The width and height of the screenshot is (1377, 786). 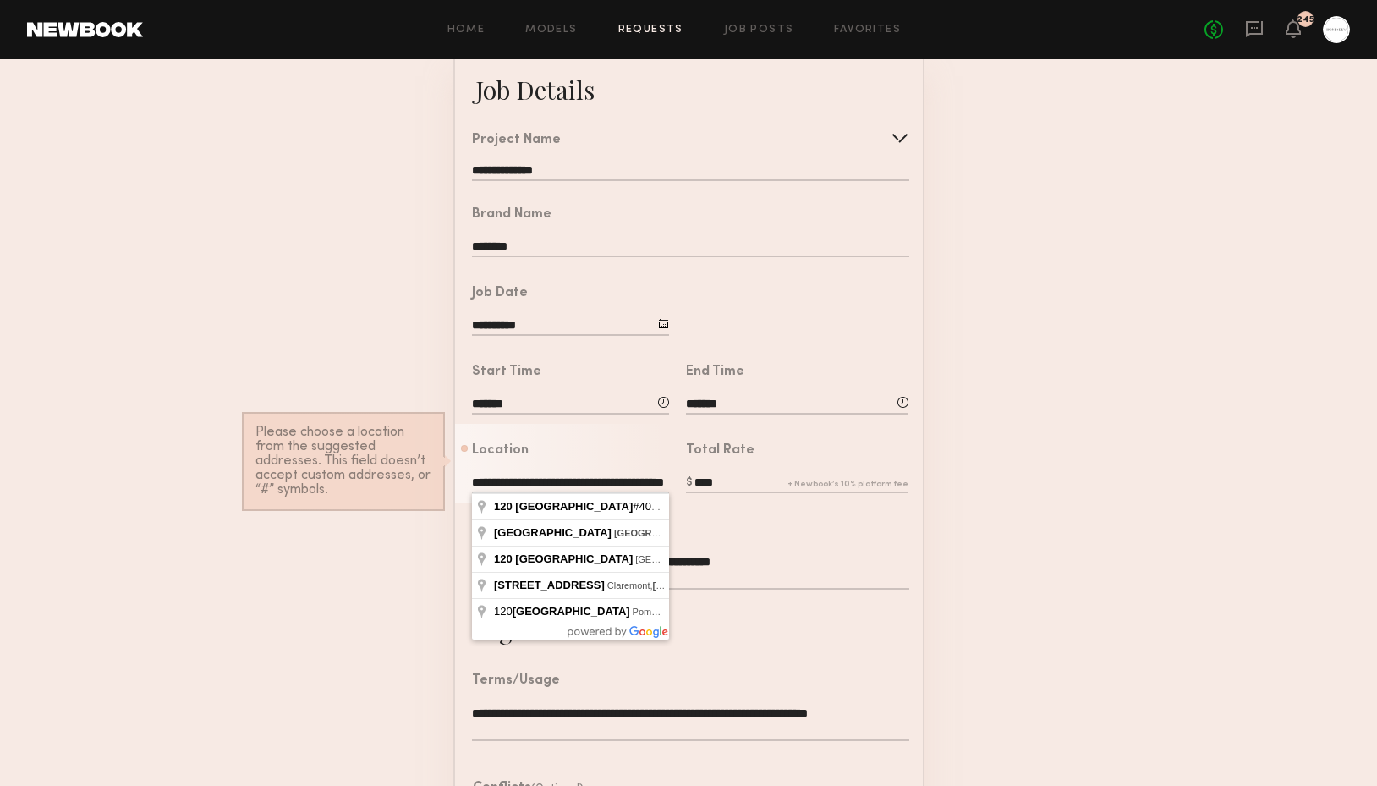 What do you see at coordinates (466, 30) in the screenshot?
I see `a: Home` at bounding box center [466, 30].